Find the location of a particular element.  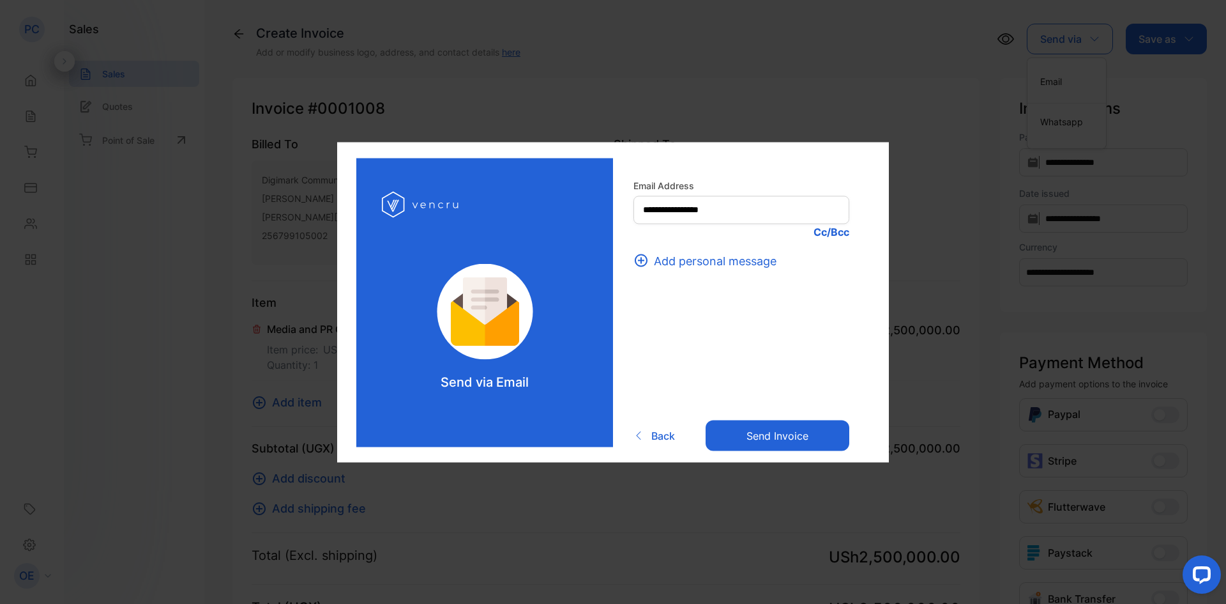

p: Cc/Bcc is located at coordinates (742, 231).